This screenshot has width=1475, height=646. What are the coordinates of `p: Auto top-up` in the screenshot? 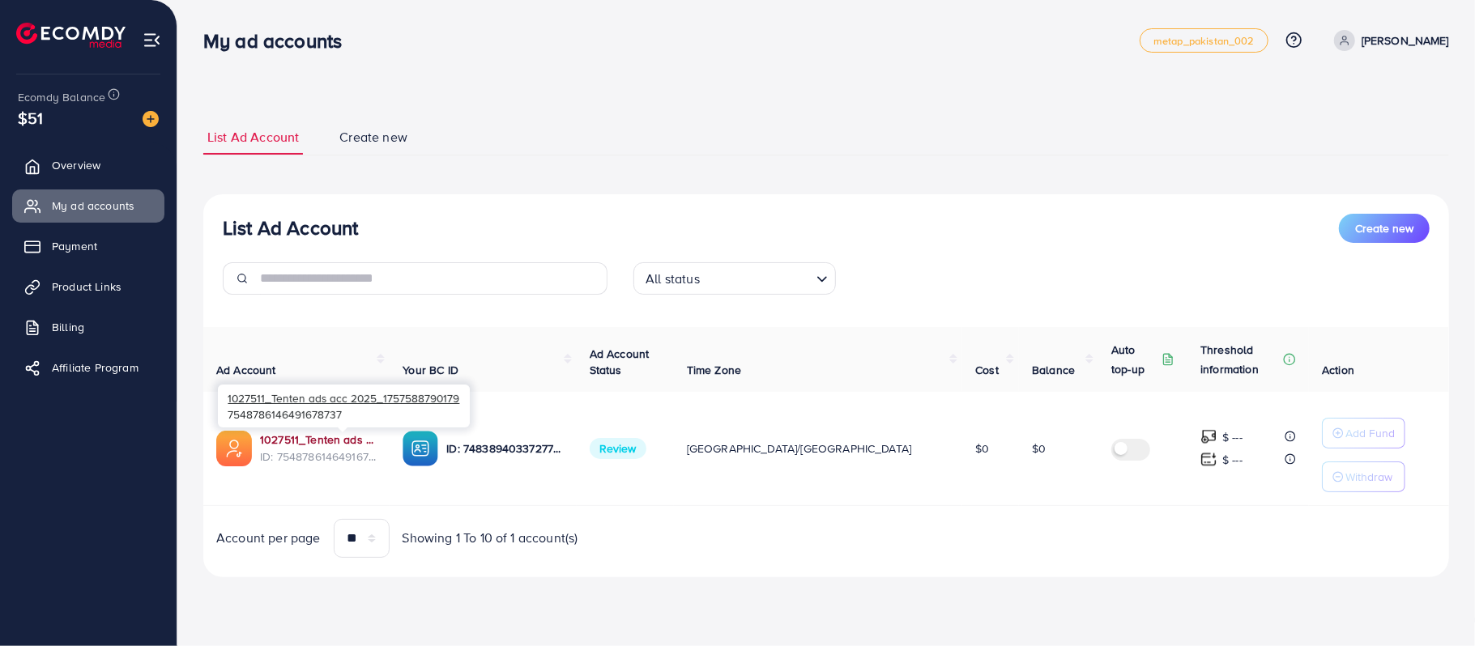 It's located at (1134, 360).